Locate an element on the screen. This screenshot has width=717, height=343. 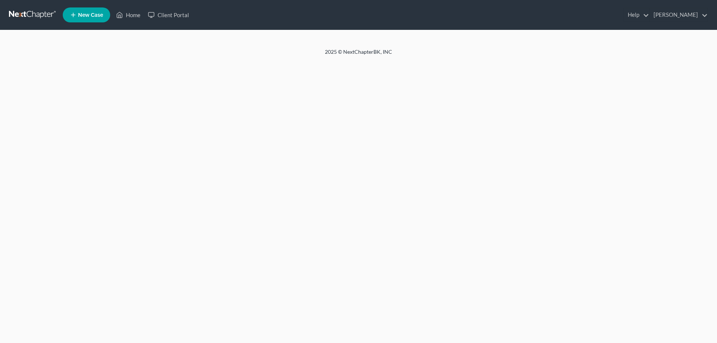
a: Help is located at coordinates (636, 15).